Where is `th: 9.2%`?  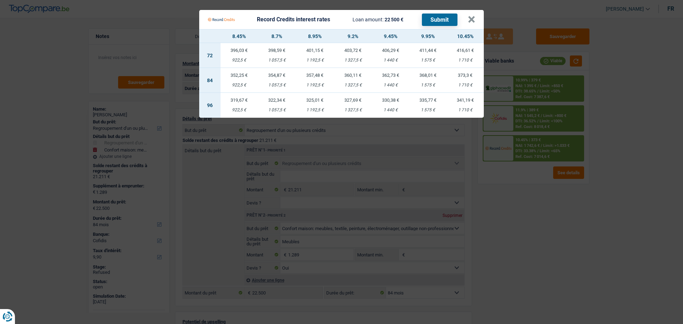 th: 9.2% is located at coordinates (353, 36).